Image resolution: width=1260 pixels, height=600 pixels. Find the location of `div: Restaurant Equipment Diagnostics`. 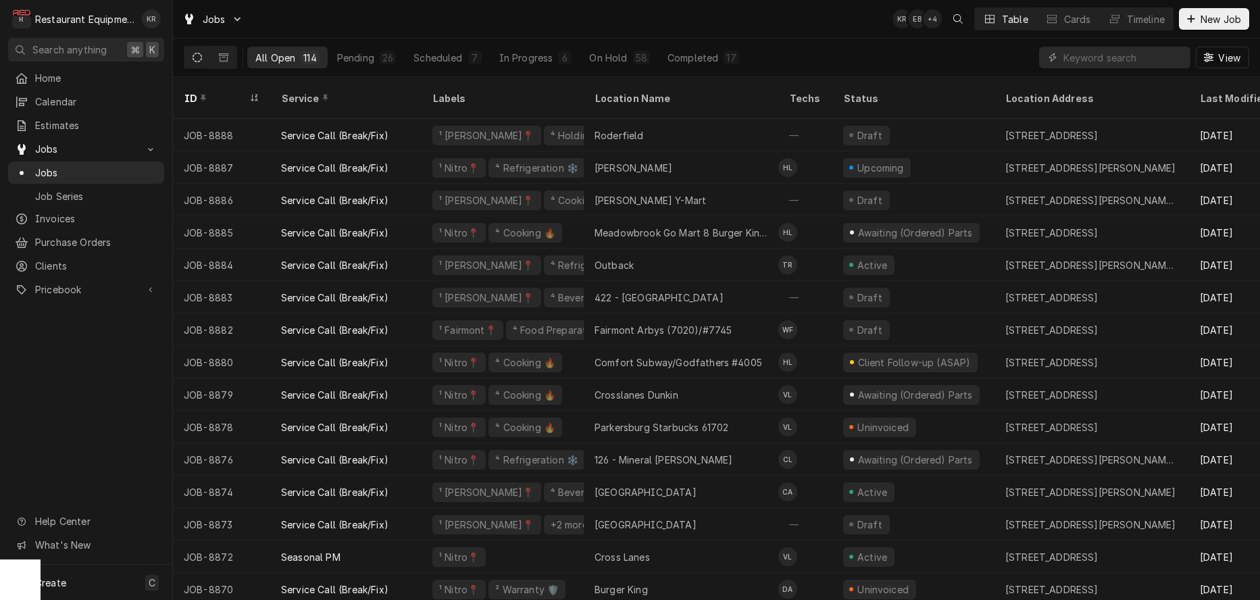

div: Restaurant Equipment Diagnostics is located at coordinates (84, 19).